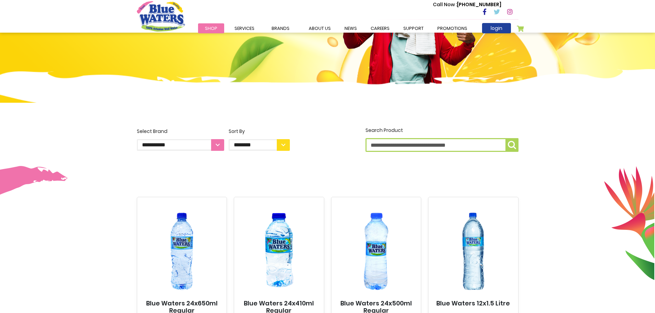 This screenshot has height=313, width=655. I want to click on a: store logo, so click(161, 16).